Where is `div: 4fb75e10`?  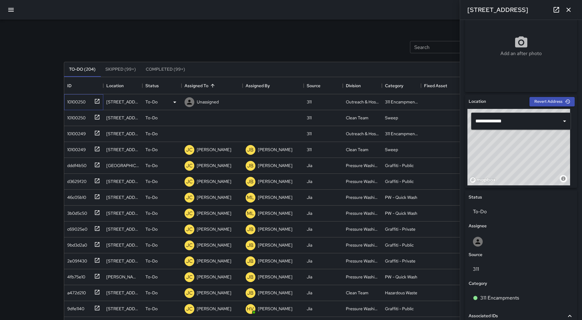 div: 4fb75e10 is located at coordinates (75, 275).